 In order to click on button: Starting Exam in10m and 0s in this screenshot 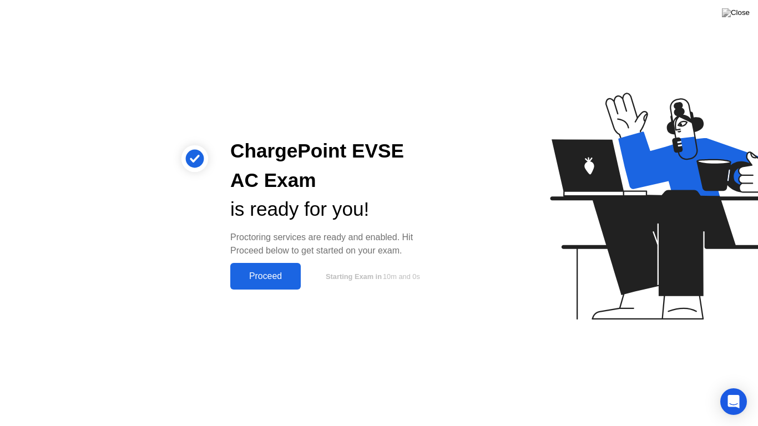, I will do `click(371, 276)`.